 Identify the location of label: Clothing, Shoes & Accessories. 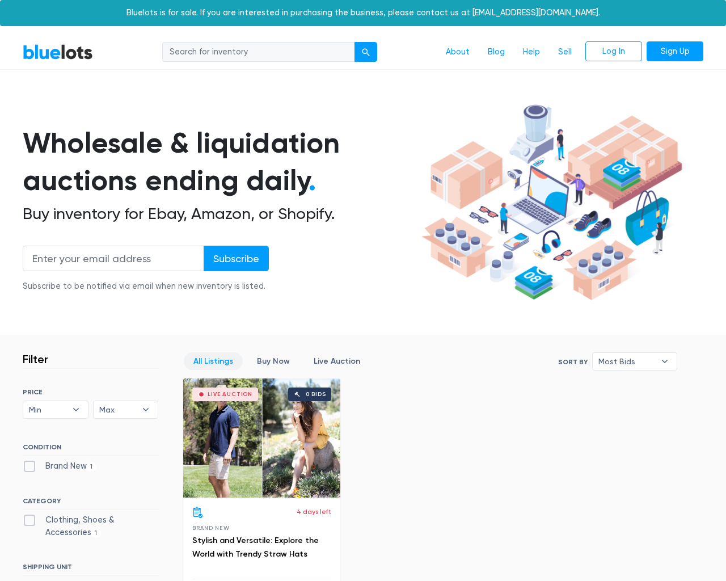
(90, 526).